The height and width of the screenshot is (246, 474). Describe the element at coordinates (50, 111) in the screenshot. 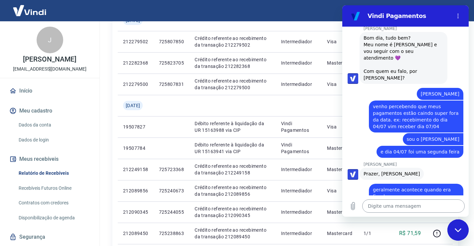

I see `button: Meu cadastro` at that location.